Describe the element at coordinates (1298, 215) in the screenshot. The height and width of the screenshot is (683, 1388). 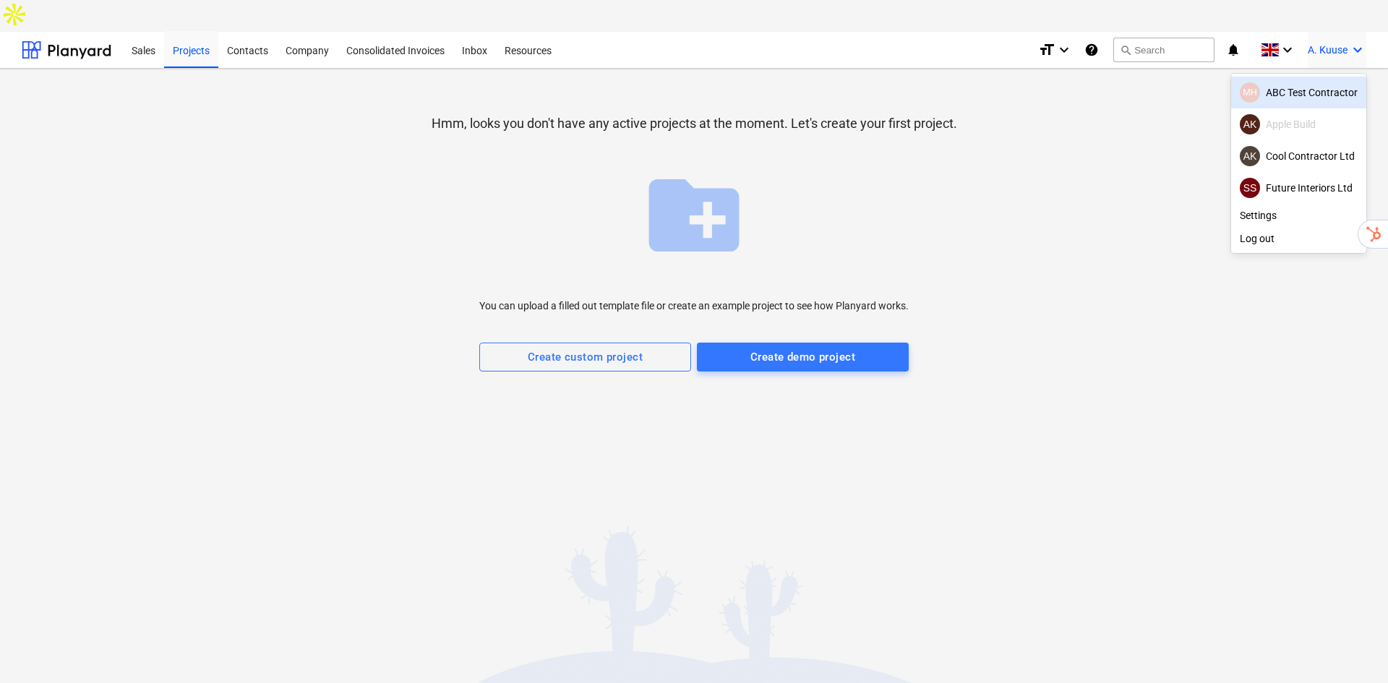
I see `div: Settings` at that location.